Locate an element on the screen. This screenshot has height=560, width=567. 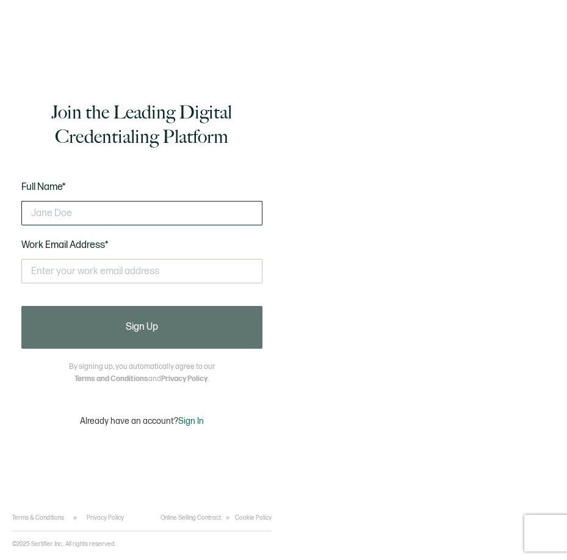
a: Terms & Conditions is located at coordinates (38, 518).